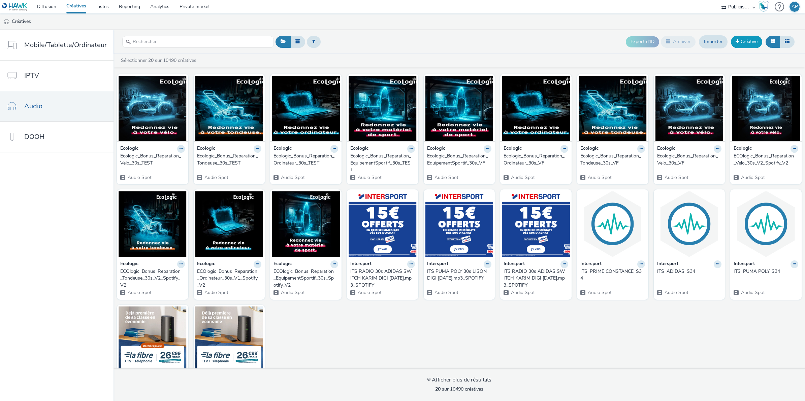 The image size is (805, 401). What do you see at coordinates (766, 224) in the screenshot?
I see `img: ITS_PUMA POLY_S34 visual` at bounding box center [766, 224].